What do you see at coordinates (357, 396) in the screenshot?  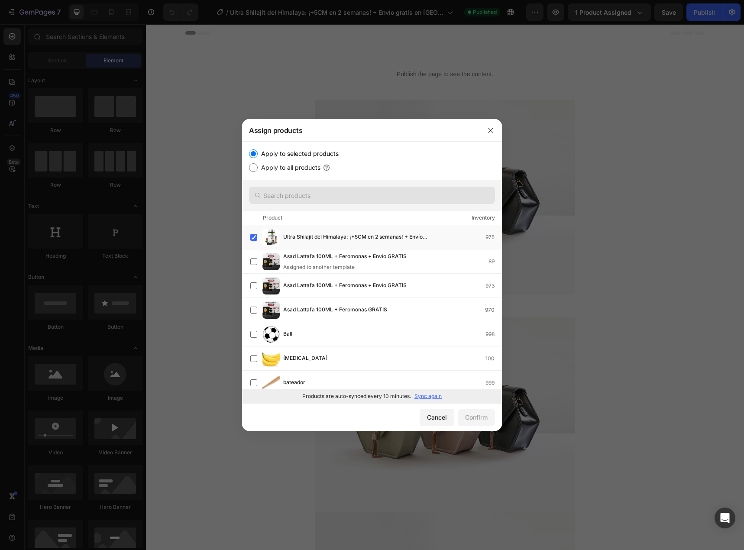 I see `p: Products are auto-synced every 10 minutes.` at bounding box center [357, 396].